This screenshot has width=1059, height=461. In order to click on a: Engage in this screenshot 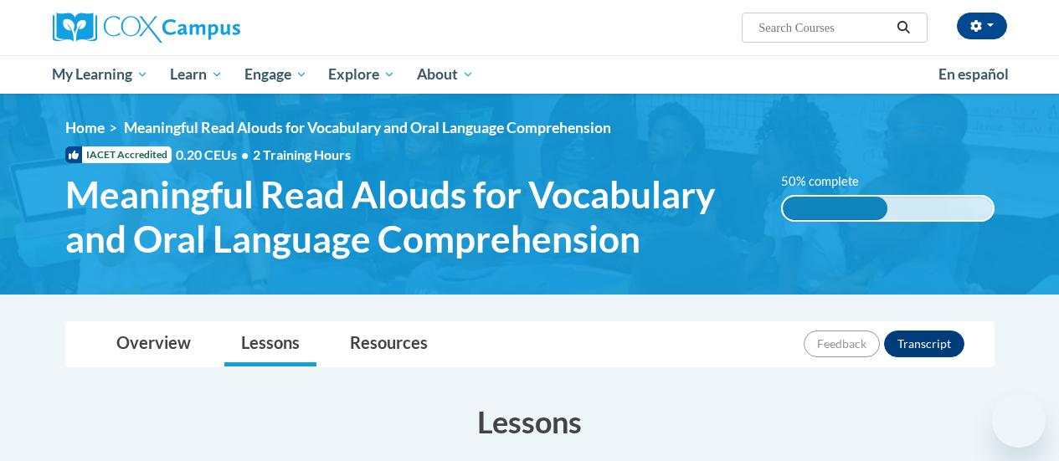, I will do `click(275, 74)`.